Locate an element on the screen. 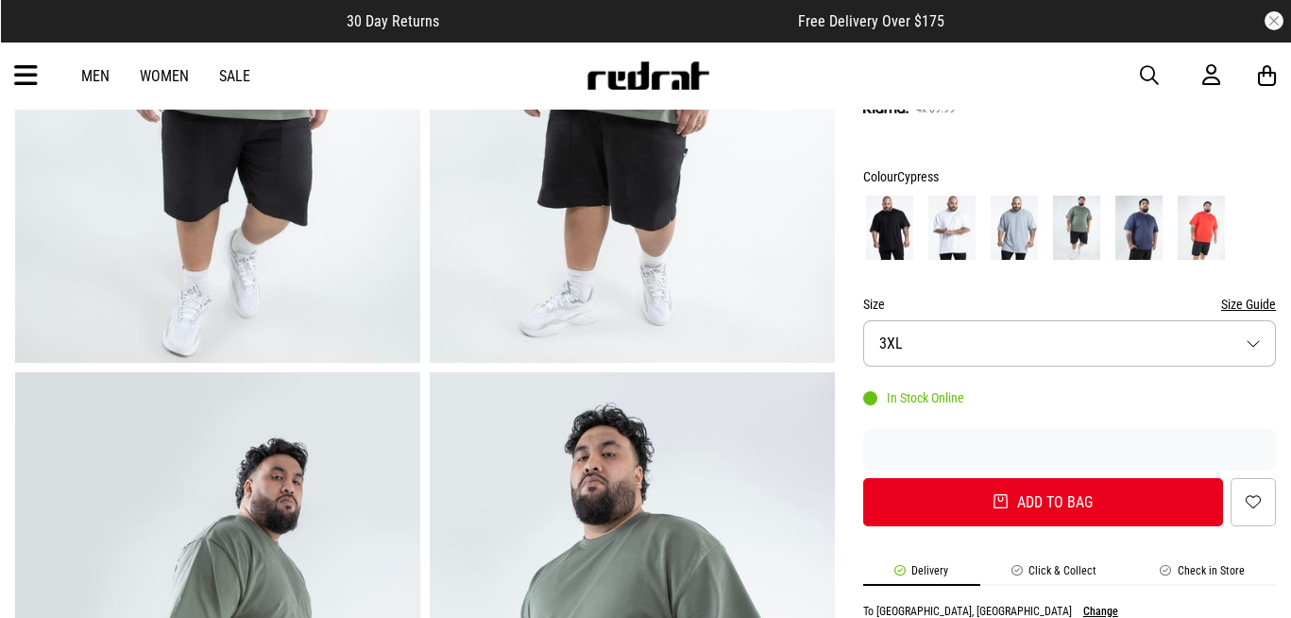 This screenshot has height=618, width=1291. img: Black is located at coordinates (890, 228).